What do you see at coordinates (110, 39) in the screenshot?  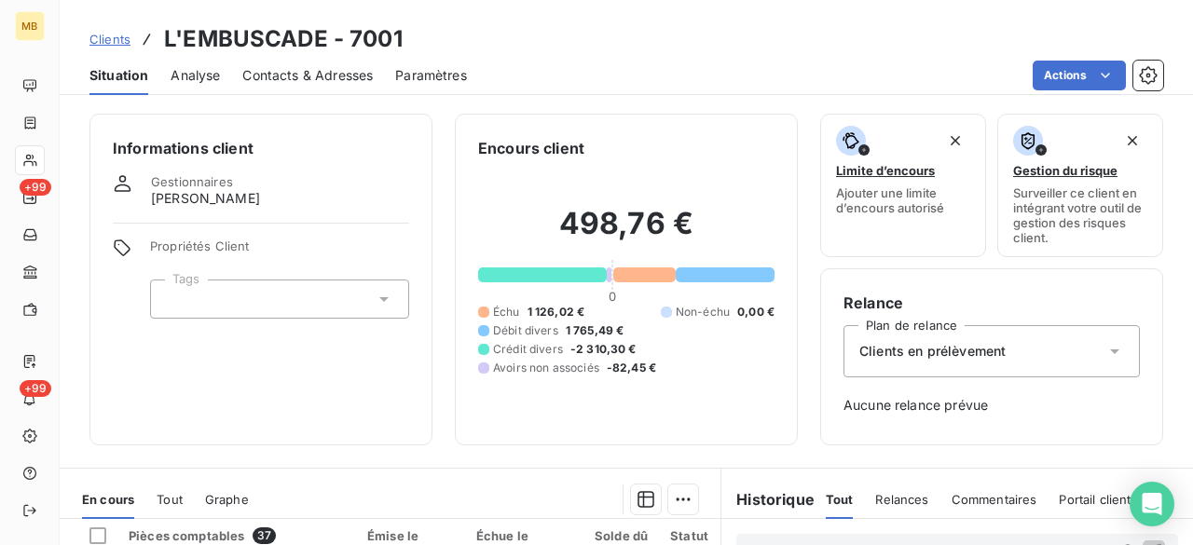 I see `a: Clients` at bounding box center [110, 39].